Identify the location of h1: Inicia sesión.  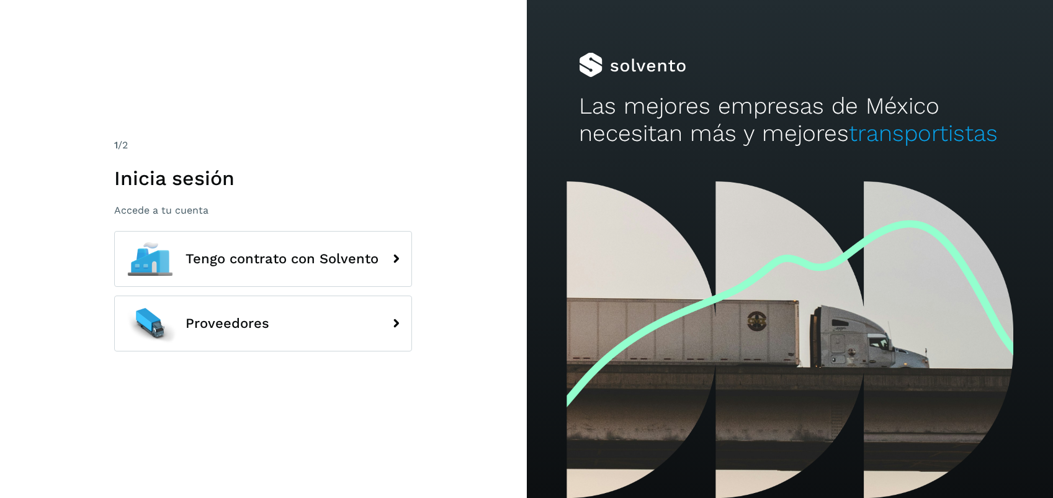
(263, 178).